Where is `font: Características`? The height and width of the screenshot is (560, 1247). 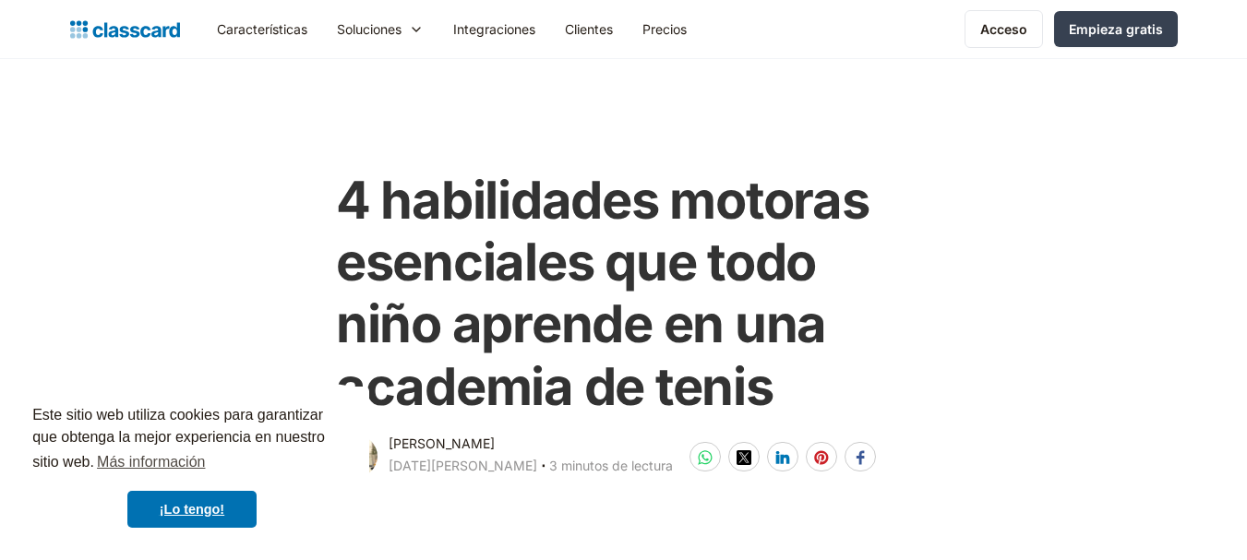
font: Características is located at coordinates (262, 29).